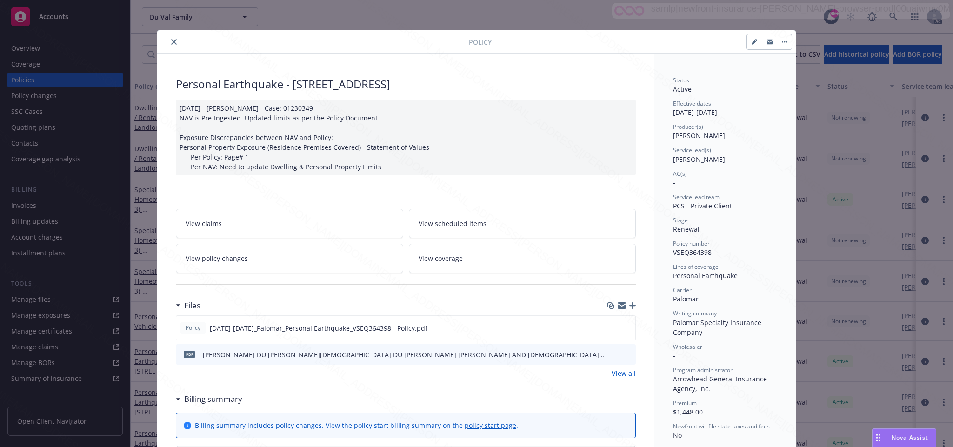 The width and height of the screenshot is (953, 447). Describe the element at coordinates (695, 313) in the screenshot. I see `span: Writing company` at that location.